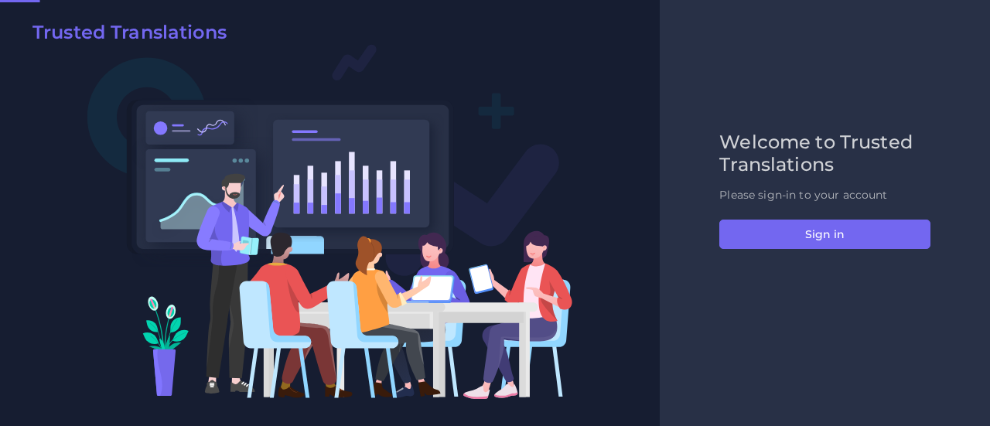 This screenshot has width=990, height=426. Describe the element at coordinates (124, 36) in the screenshot. I see `a: Trusted Translations` at that location.